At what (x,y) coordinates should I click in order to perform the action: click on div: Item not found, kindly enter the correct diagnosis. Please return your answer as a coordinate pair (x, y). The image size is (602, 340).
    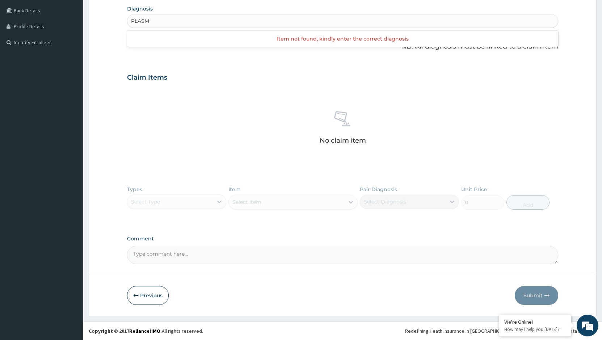
    Looking at the image, I should click on (342, 39).